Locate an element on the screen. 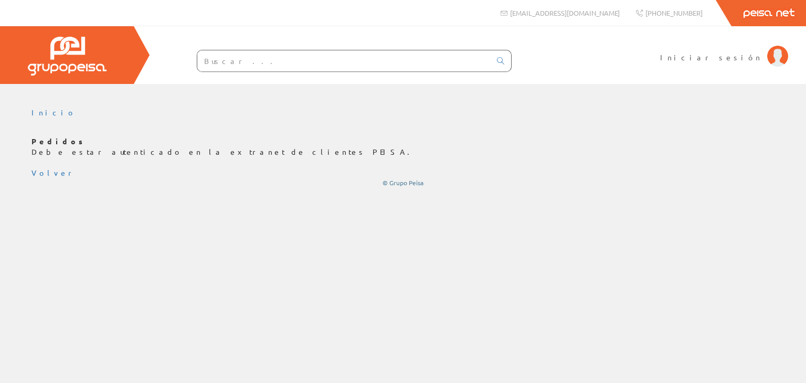 The width and height of the screenshot is (806, 383). a: Inicio is located at coordinates (54, 112).